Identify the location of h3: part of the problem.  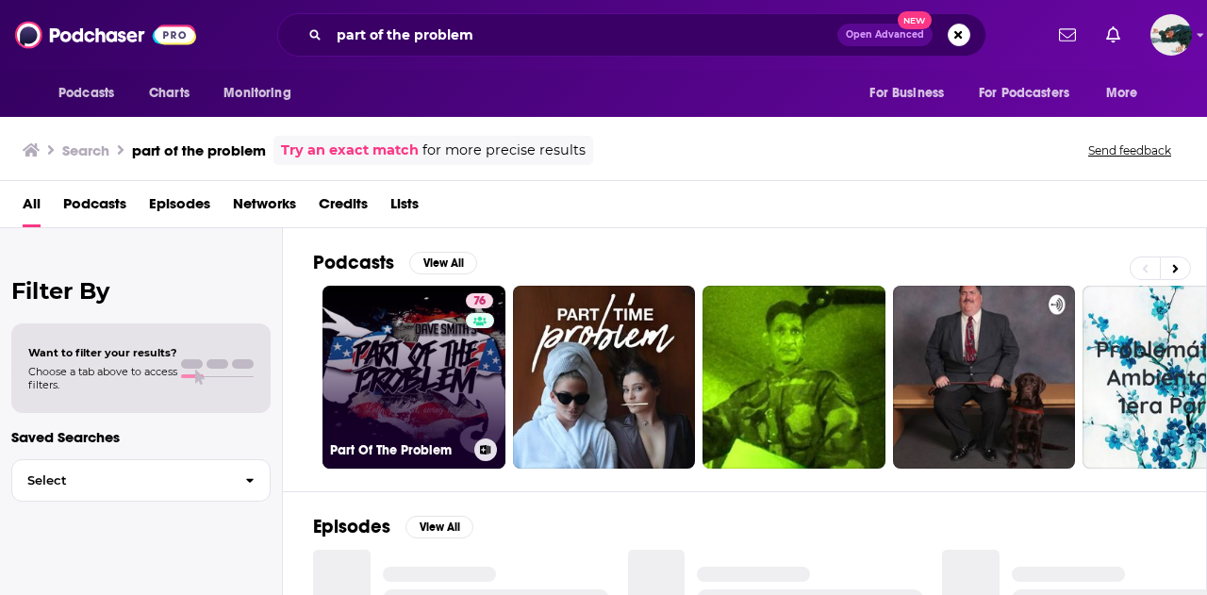
(199, 150).